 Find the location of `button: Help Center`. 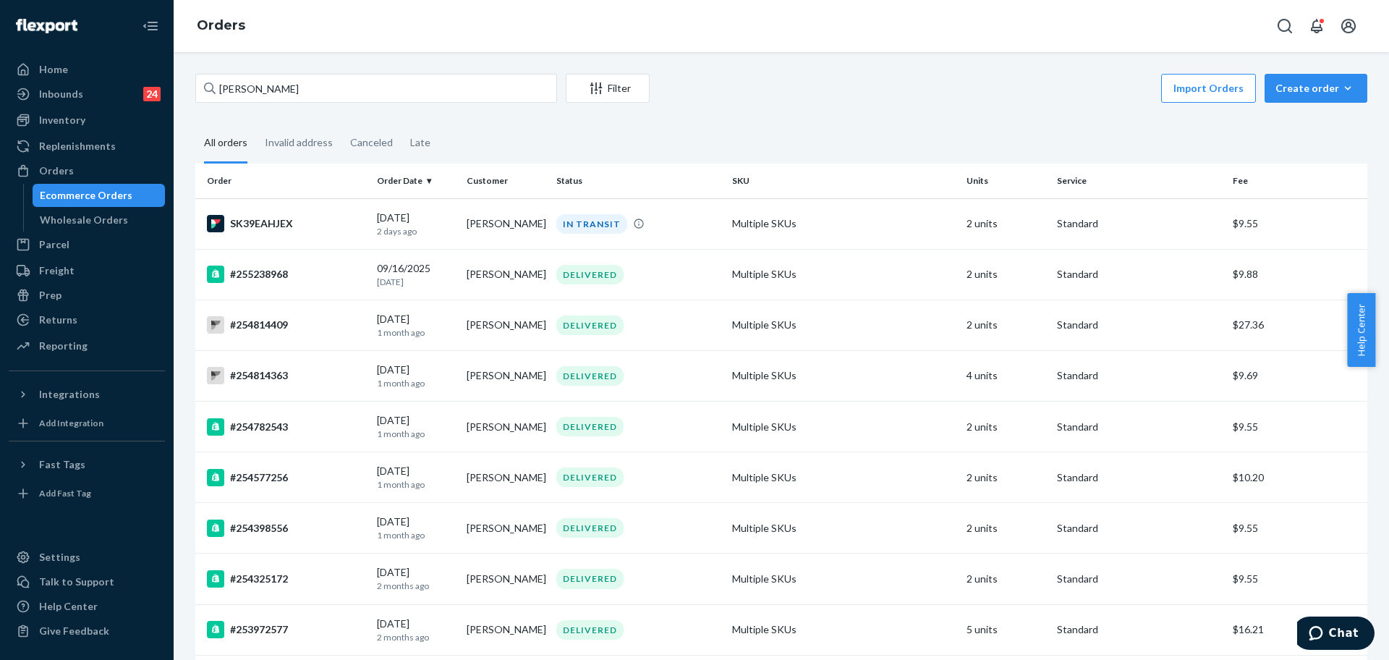

button: Help Center is located at coordinates (1360, 330).